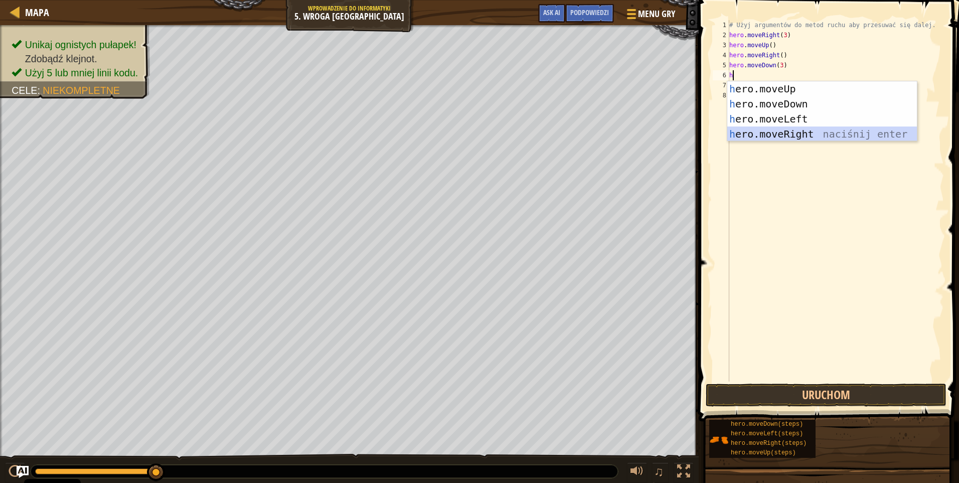 Image resolution: width=959 pixels, height=483 pixels. I want to click on div: 2, so click(721, 35).